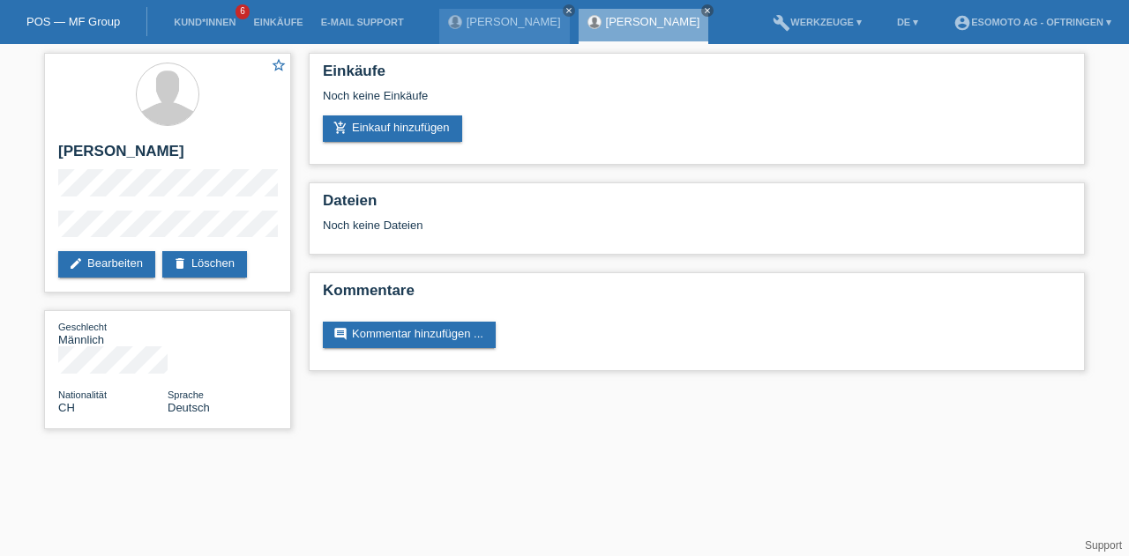 The height and width of the screenshot is (556, 1129). What do you see at coordinates (697, 76) in the screenshot?
I see `h2: Einkäufe` at bounding box center [697, 76].